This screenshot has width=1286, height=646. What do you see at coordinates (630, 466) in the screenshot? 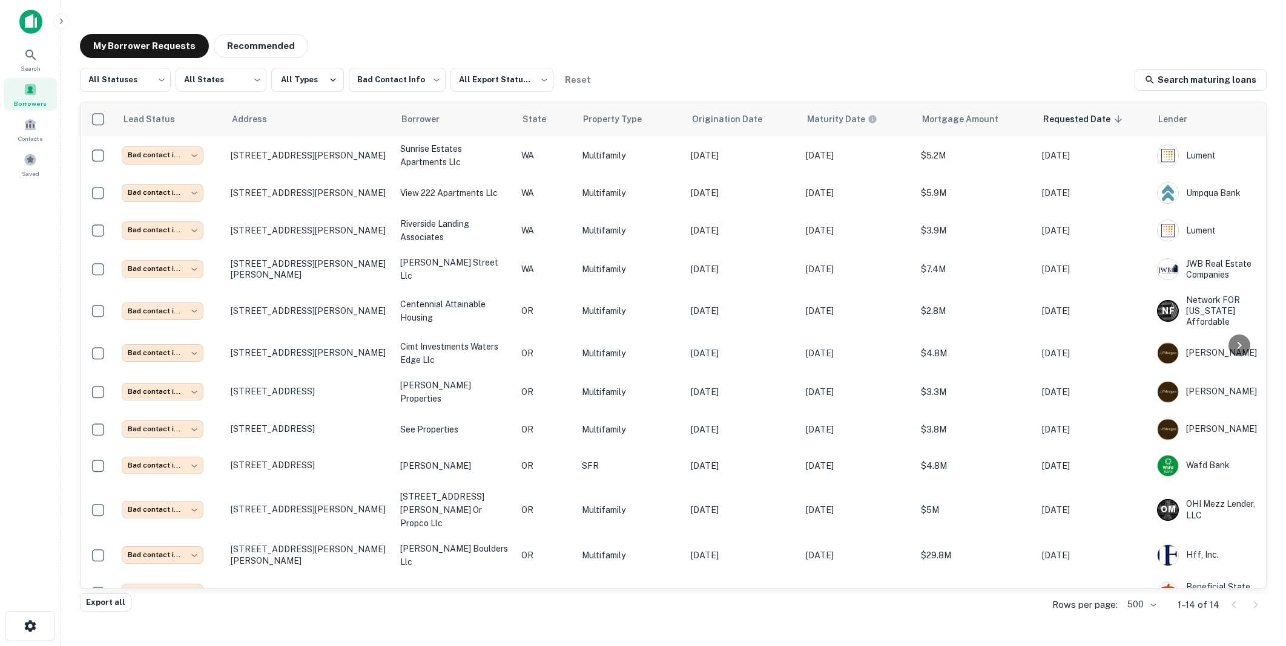
I see `p: SFR` at bounding box center [630, 466].